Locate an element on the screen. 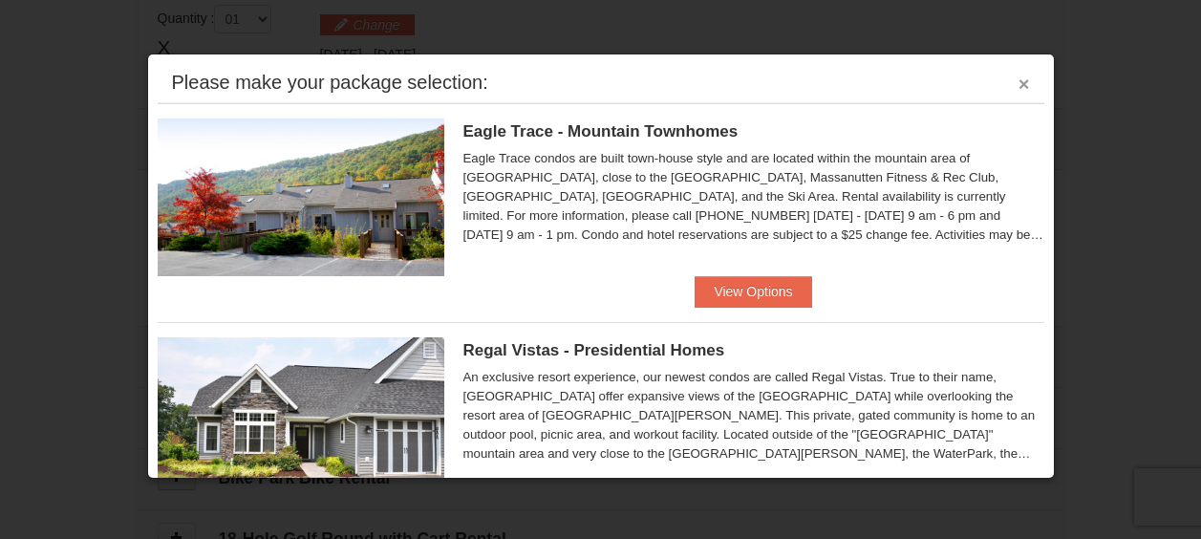 The height and width of the screenshot is (539, 1201). img: 19218983-1-9b289e55.jpg is located at coordinates (301, 197).